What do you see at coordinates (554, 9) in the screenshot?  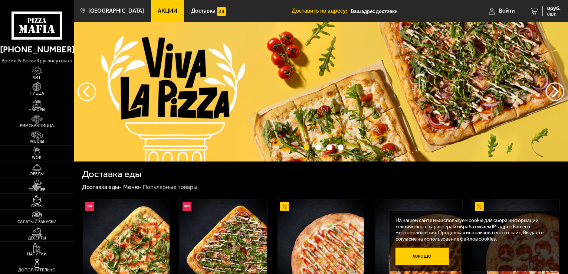 I see `span: 0 руб.` at bounding box center [554, 9].